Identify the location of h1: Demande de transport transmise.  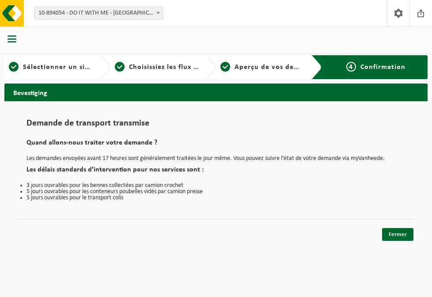
(216, 125).